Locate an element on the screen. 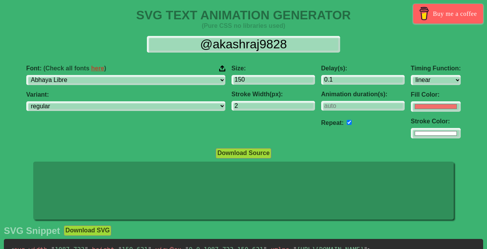 Image resolution: width=487 pixels, height=249 pixels. label: Timing Function: is located at coordinates (435, 68).